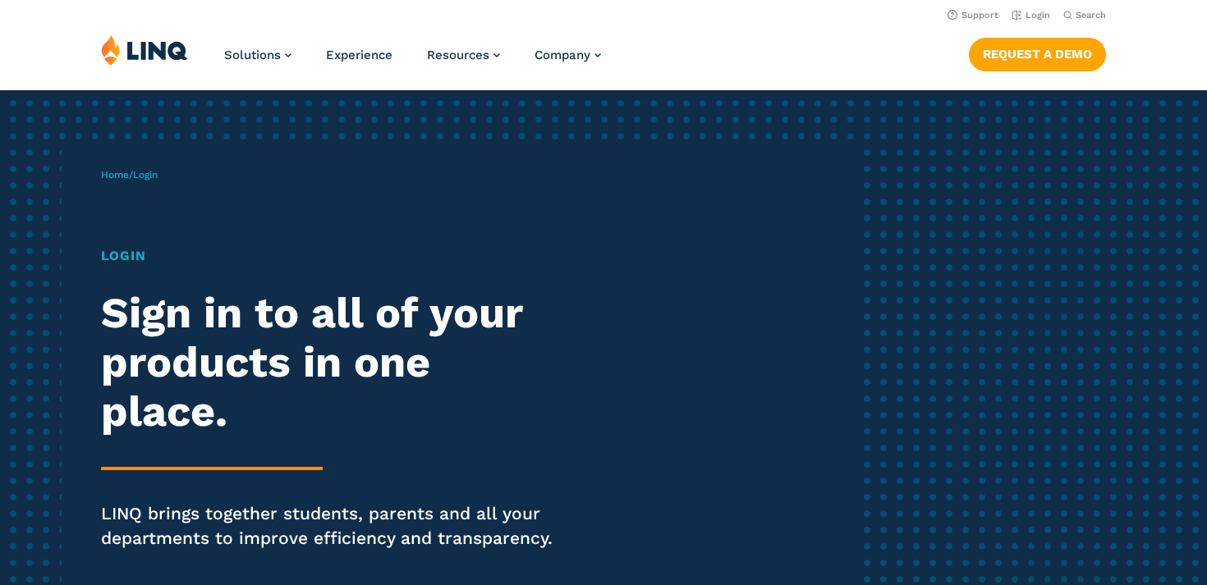 The height and width of the screenshot is (585, 1207). I want to click on a: Home, so click(115, 175).